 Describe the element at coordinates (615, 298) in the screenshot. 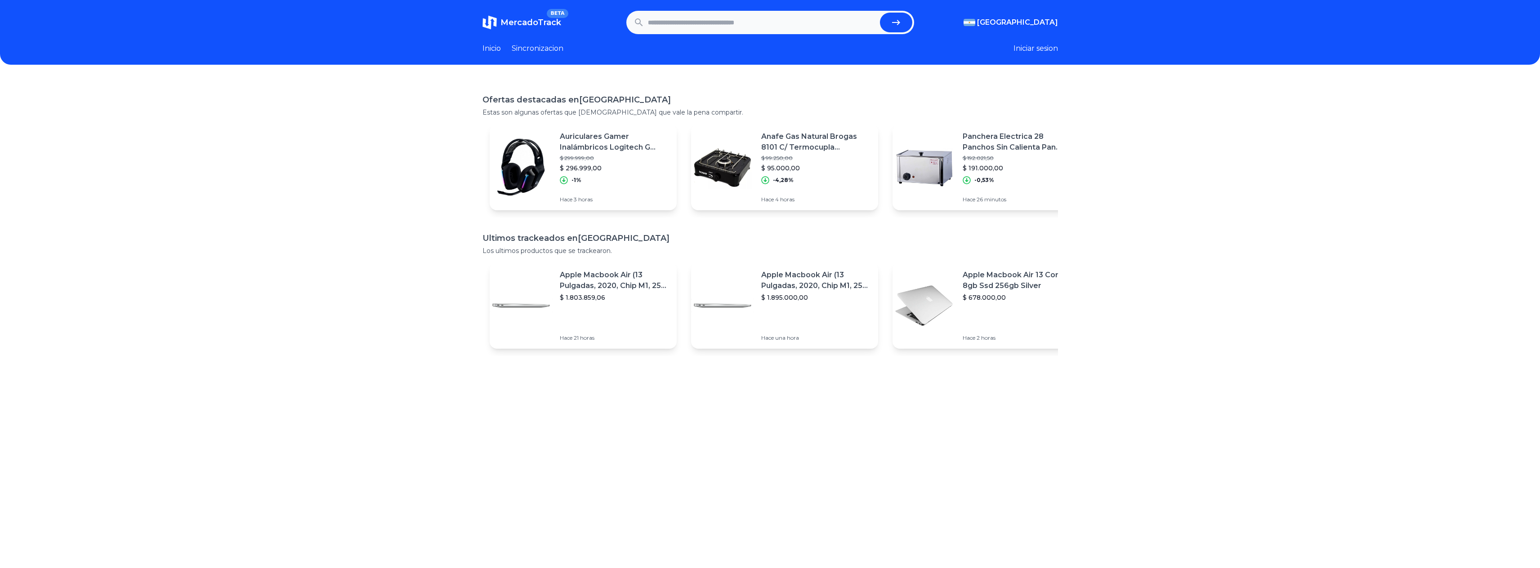

I see `p: $ 1.803.859,06` at that location.